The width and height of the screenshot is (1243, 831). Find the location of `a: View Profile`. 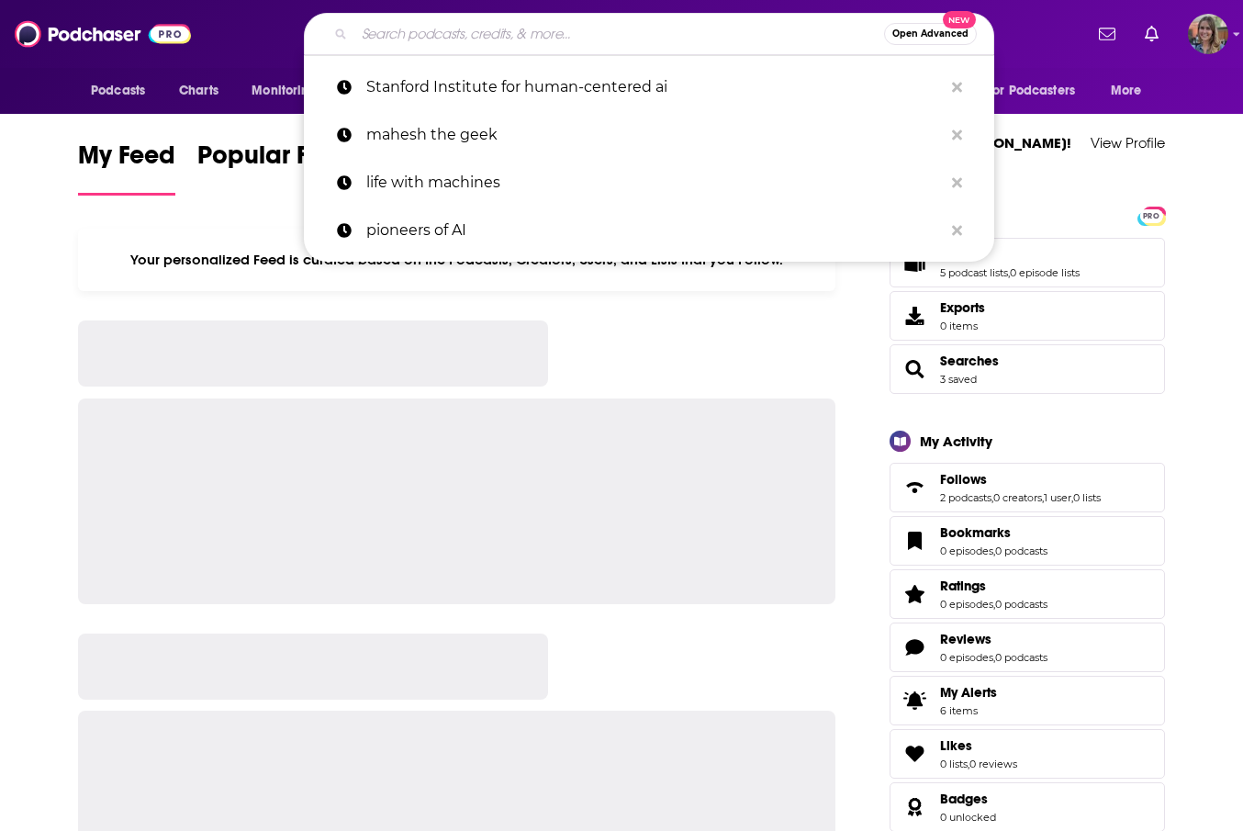

a: View Profile is located at coordinates (1127, 142).